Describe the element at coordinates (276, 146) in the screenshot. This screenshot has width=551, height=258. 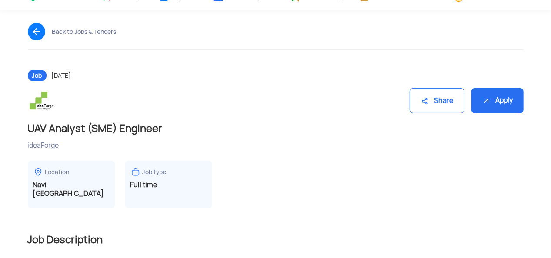
I see `div: ideaForge` at that location.